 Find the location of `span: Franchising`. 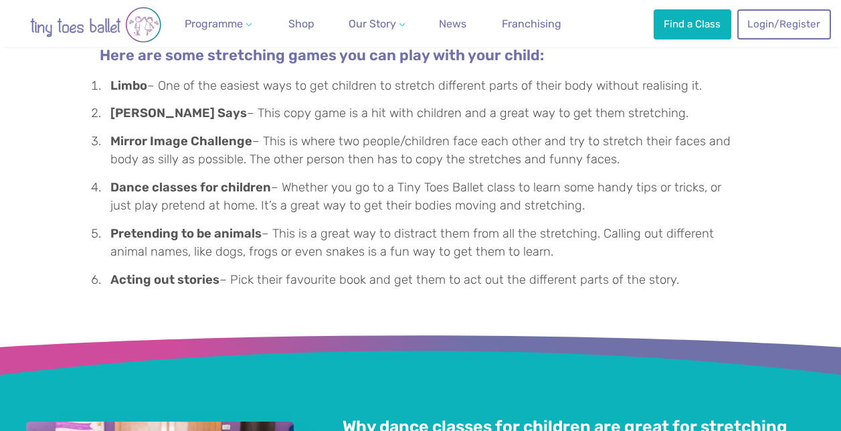

span: Franchising is located at coordinates (531, 23).